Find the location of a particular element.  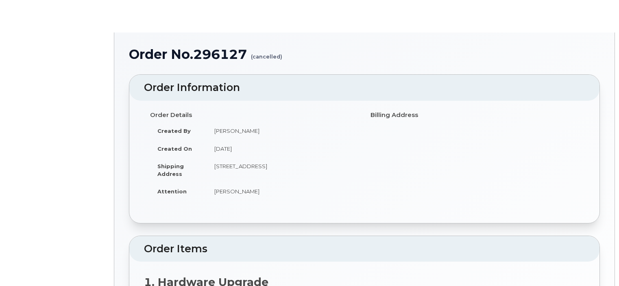

strong: Shipping Address is located at coordinates (170, 170).